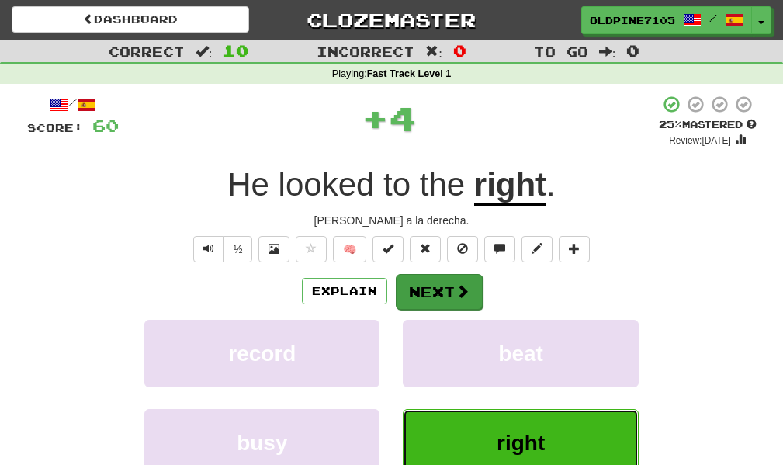  Describe the element at coordinates (388, 249) in the screenshot. I see `button: Set this sentence to 100% Mastered (alt+m)` at that location.